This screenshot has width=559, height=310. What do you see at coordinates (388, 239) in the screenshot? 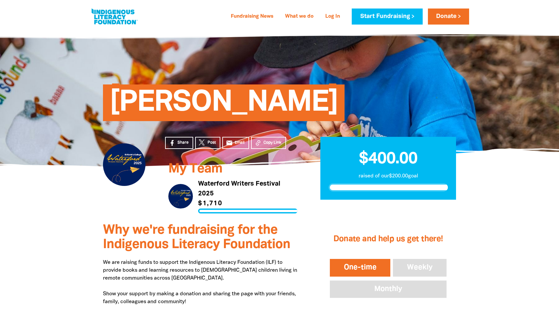
I see `h2: Donate and help us get there!` at bounding box center [388, 239].